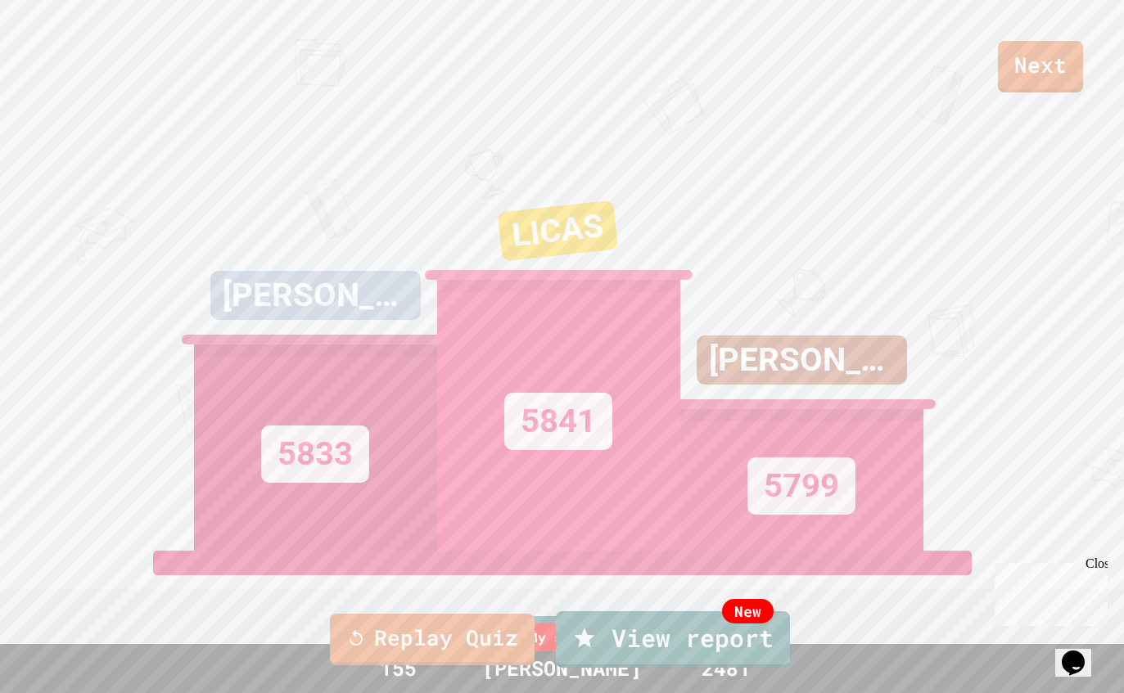  What do you see at coordinates (558, 422) in the screenshot?
I see `div: 5841` at bounding box center [558, 422].